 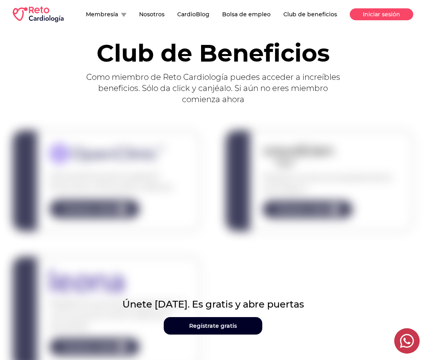 I want to click on button: Iniciar sesión, so click(x=382, y=14).